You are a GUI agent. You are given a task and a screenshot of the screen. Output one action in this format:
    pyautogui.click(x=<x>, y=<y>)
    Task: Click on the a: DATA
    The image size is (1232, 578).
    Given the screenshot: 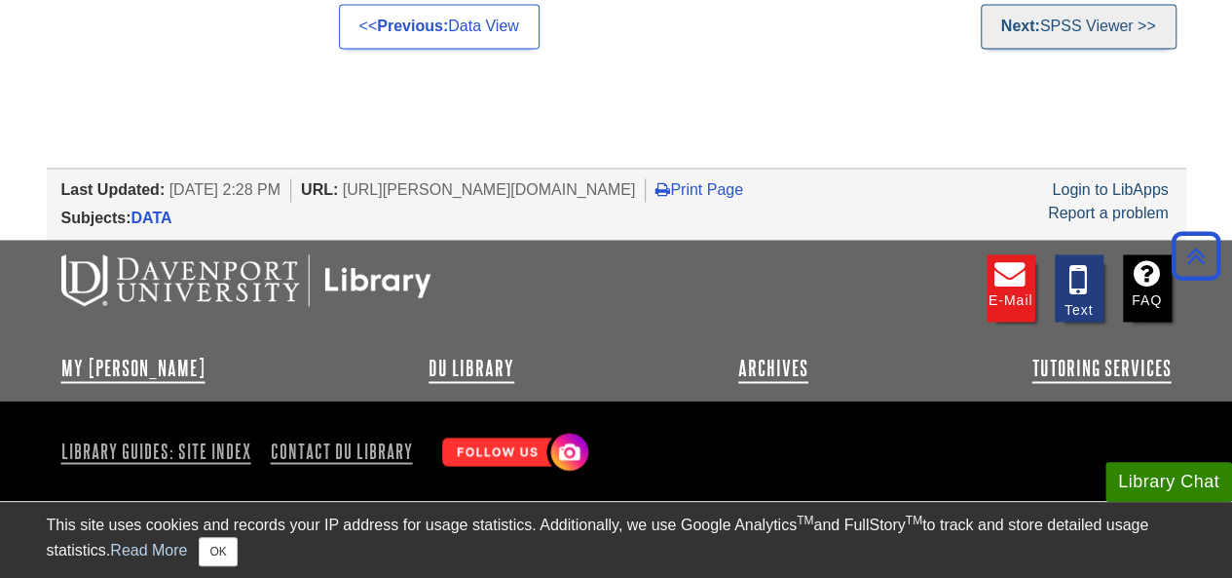 What is the action you would take?
    pyautogui.click(x=152, y=217)
    